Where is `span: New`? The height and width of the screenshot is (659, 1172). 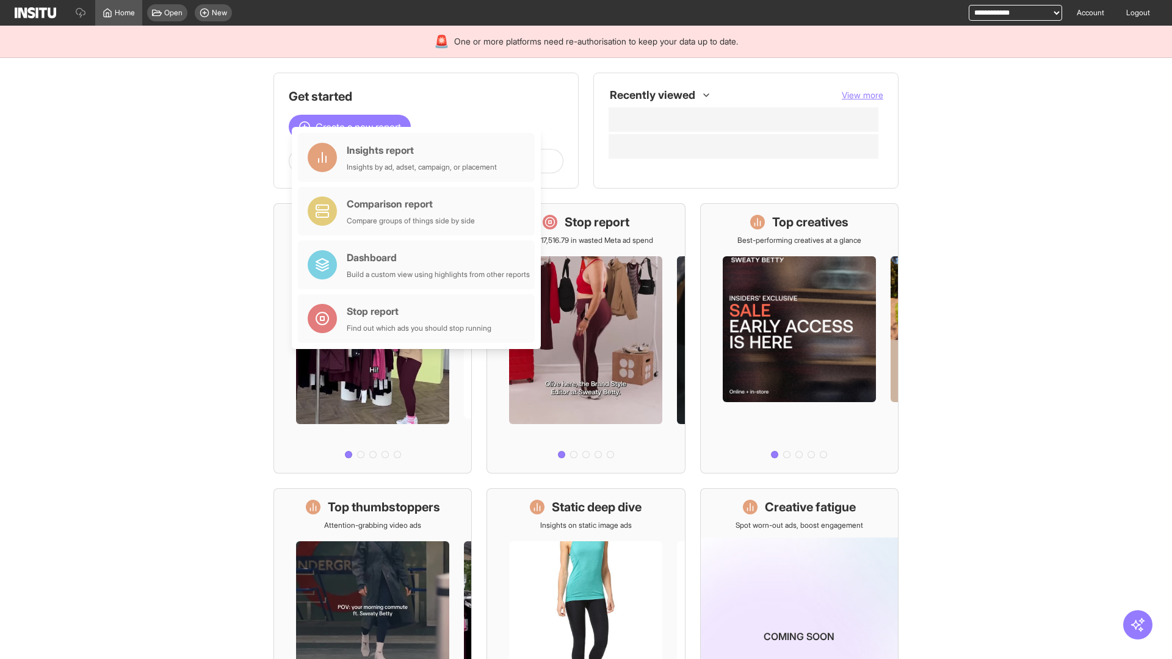 span: New is located at coordinates (219, 13).